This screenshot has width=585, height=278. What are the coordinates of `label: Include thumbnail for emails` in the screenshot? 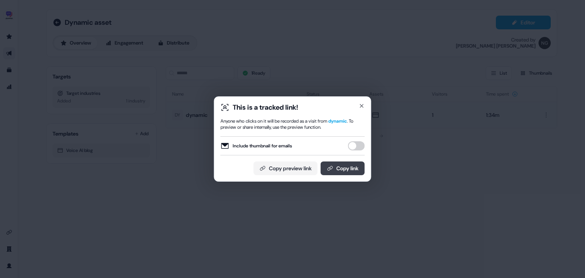 It's located at (256, 146).